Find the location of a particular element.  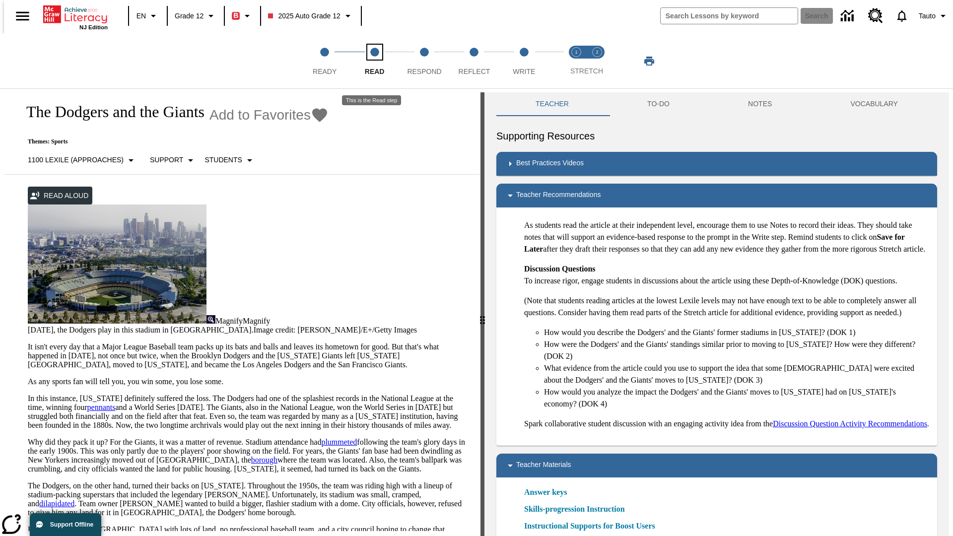

button: Add to Favorites - The Dodgers and the Giants is located at coordinates (269, 115).